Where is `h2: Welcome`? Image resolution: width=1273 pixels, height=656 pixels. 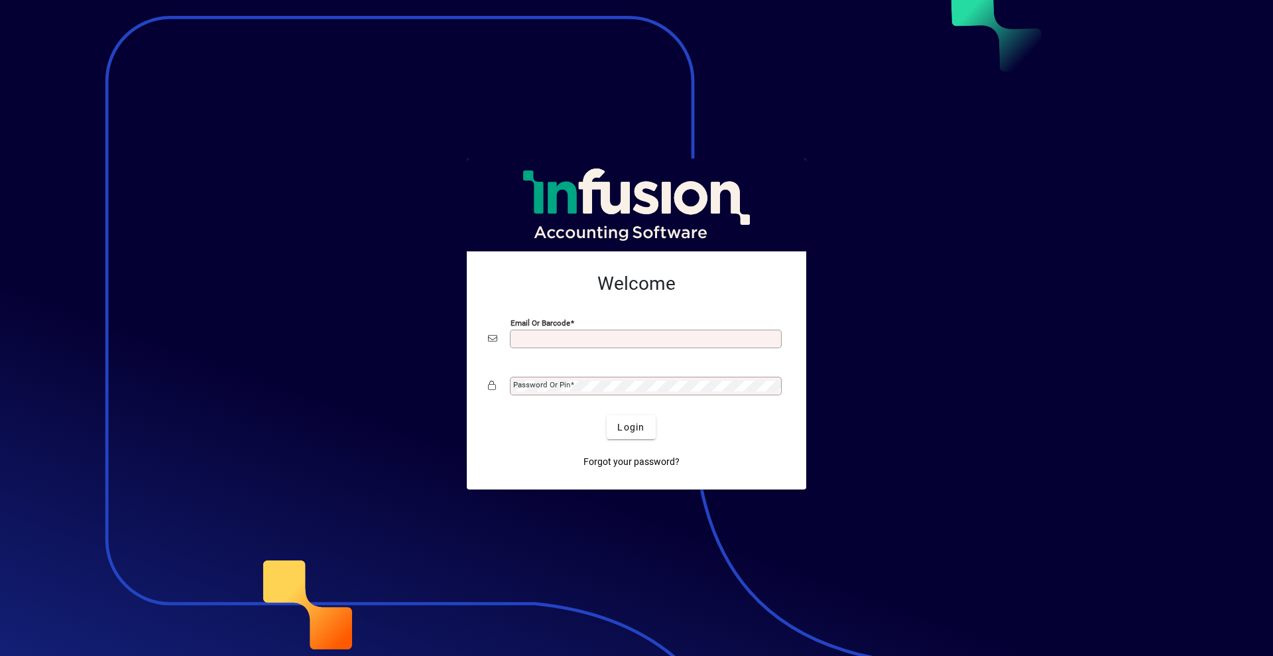
h2: Welcome is located at coordinates (636, 284).